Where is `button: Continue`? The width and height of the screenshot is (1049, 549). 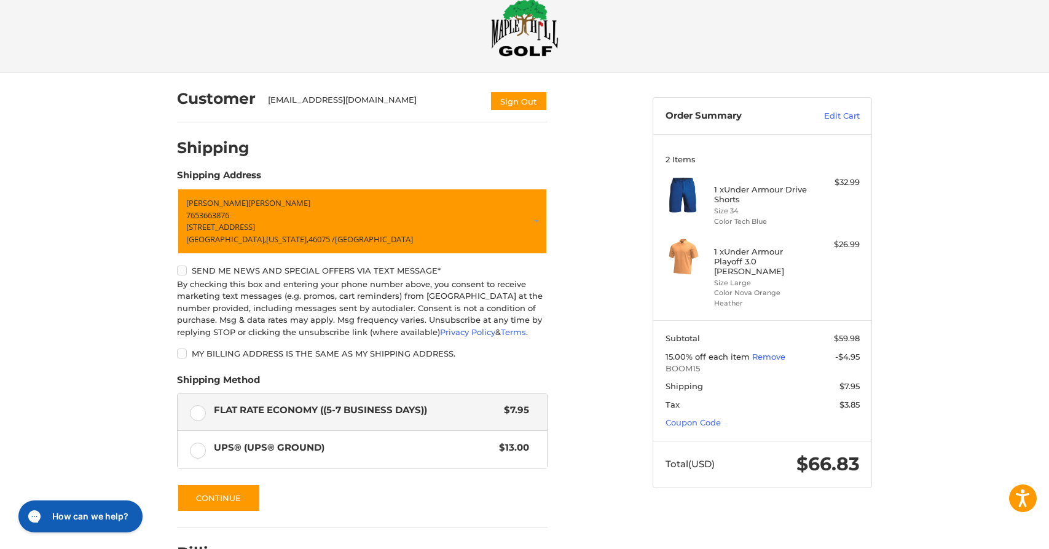 button: Continue is located at coordinates (219, 498).